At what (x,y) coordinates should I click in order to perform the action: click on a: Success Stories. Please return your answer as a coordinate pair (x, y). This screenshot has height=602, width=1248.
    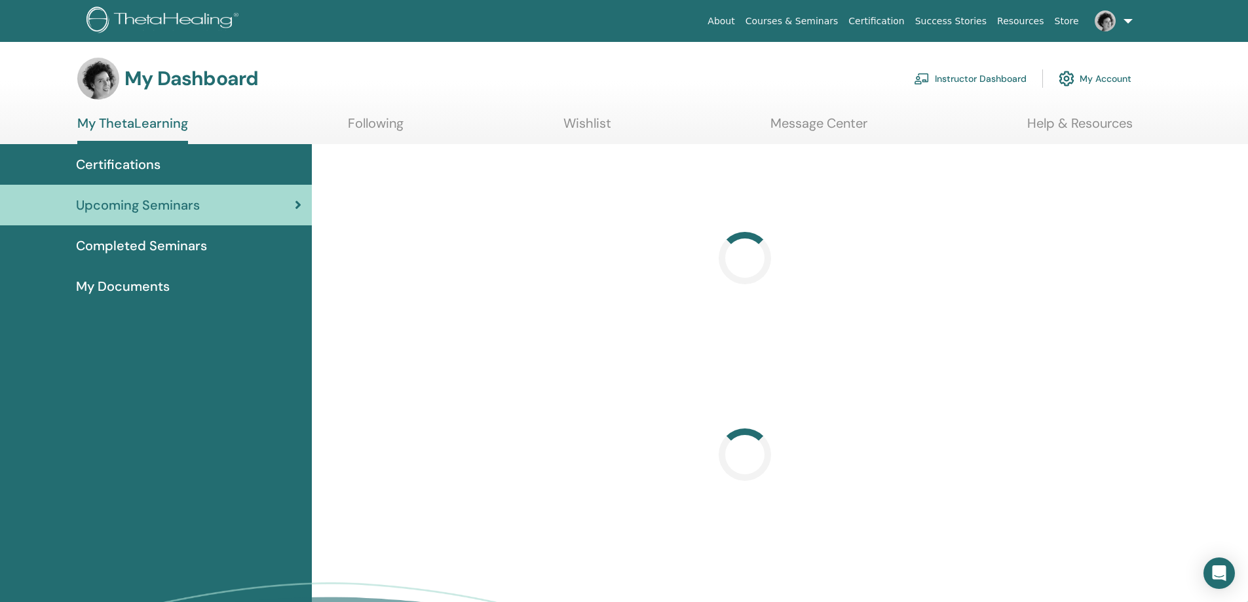
    Looking at the image, I should click on (950, 21).